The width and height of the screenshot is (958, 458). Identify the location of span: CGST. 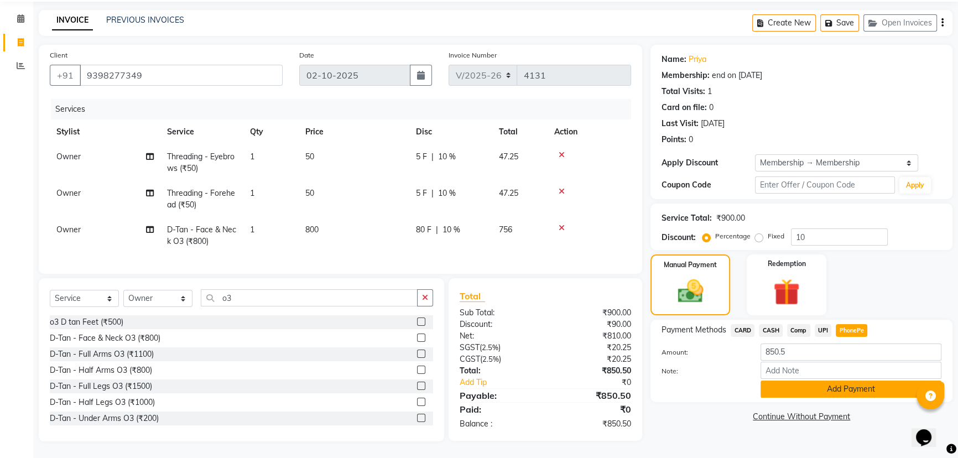
(470, 359).